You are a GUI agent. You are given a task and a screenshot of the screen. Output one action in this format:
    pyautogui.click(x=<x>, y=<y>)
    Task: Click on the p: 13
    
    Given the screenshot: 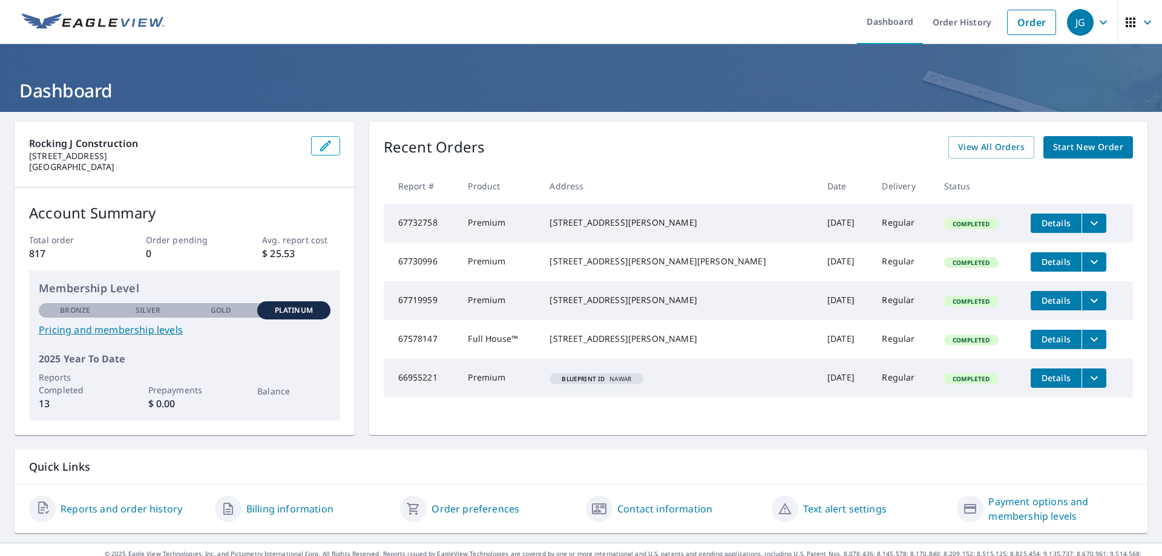 What is the action you would take?
    pyautogui.click(x=75, y=404)
    